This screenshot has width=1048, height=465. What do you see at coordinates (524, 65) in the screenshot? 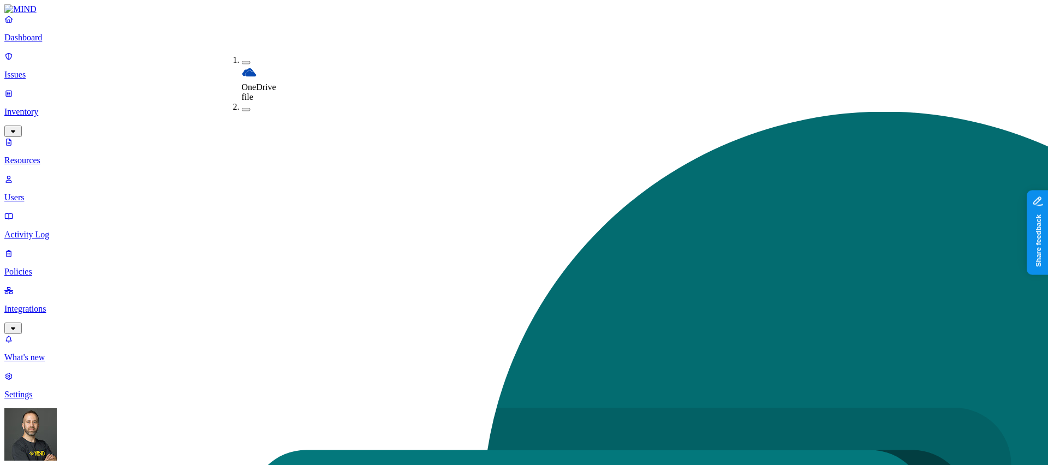
I see `a: Issues` at bounding box center [524, 65].